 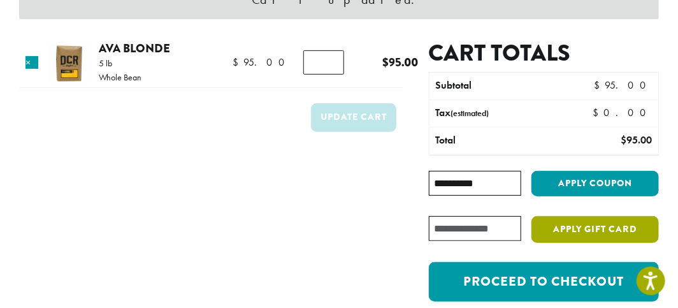 What do you see at coordinates (544, 53) in the screenshot?
I see `h2: Cart totals` at bounding box center [544, 53].